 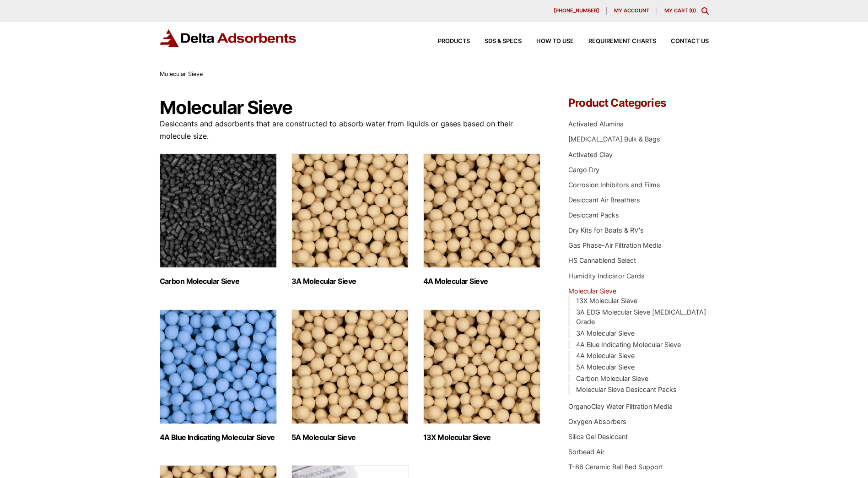 What do you see at coordinates (626, 389) in the screenshot?
I see `a: Molecular Sieve Desiccant Packs` at bounding box center [626, 389].